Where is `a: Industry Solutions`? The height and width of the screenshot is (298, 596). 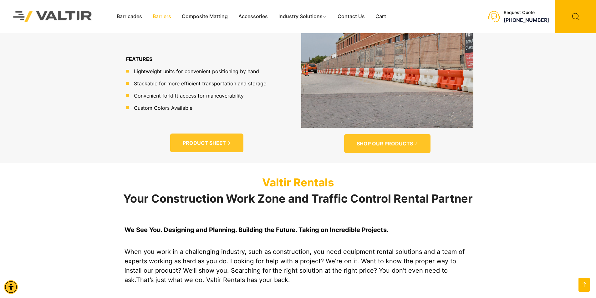 a: Industry Solutions is located at coordinates (303, 17).